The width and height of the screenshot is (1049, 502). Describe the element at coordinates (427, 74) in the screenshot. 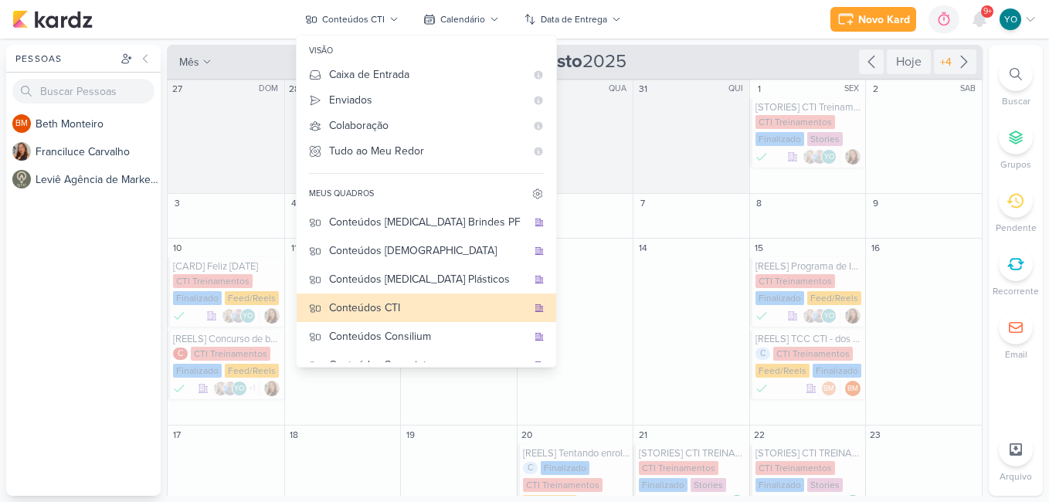

I see `div: Caixa de Entrada` at that location.